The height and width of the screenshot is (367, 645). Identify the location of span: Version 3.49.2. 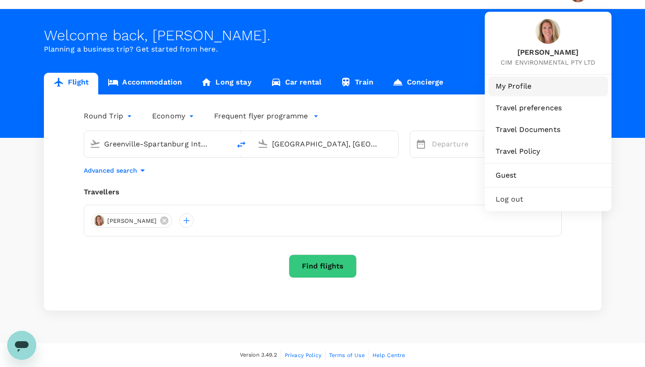
(258, 356).